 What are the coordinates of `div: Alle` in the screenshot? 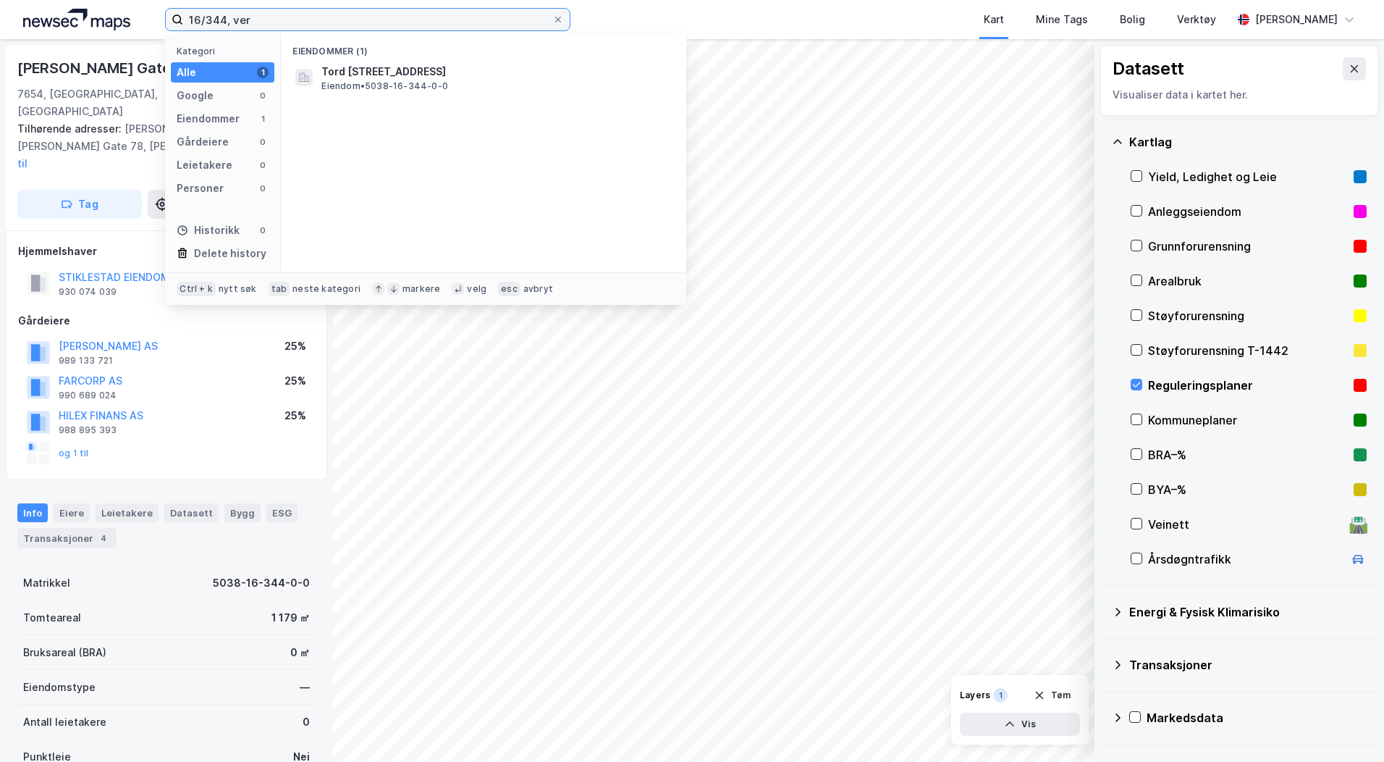 It's located at (186, 72).